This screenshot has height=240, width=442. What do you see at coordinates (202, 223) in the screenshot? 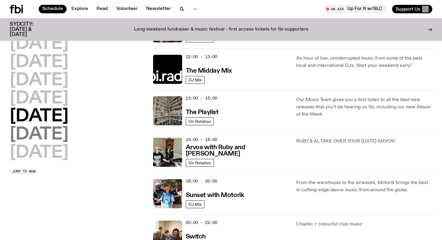
I see `span: 20:00 - 22:00` at bounding box center [202, 223].